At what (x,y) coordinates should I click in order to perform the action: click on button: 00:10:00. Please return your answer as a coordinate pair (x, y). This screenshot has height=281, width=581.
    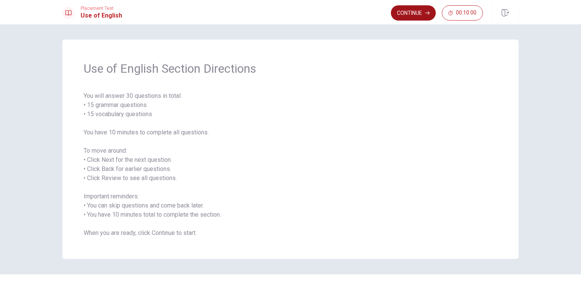
    Looking at the image, I should click on (462, 13).